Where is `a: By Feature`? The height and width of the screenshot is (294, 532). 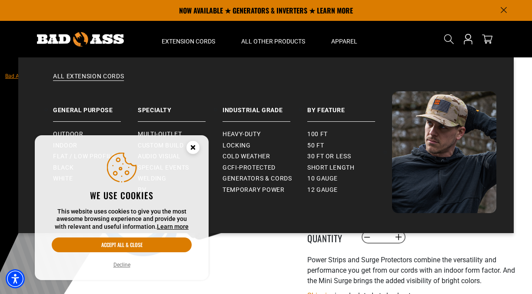 a: By Feature is located at coordinates (349, 106).